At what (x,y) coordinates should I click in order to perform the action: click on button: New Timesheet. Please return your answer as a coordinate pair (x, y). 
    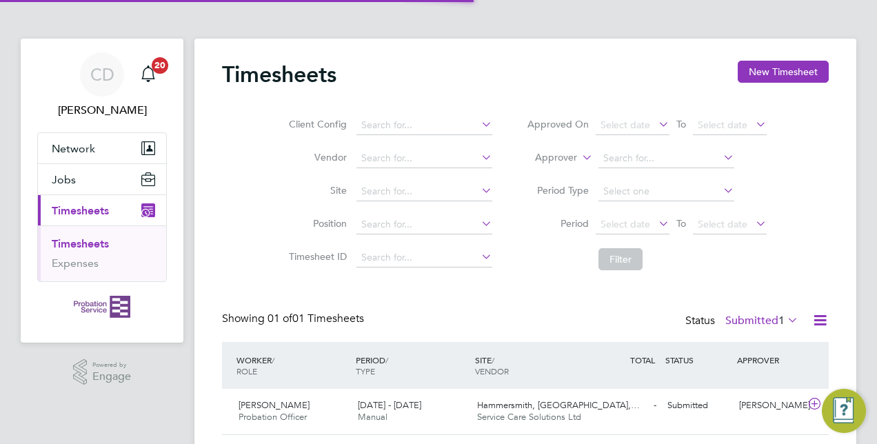
    Looking at the image, I should click on (783, 72).